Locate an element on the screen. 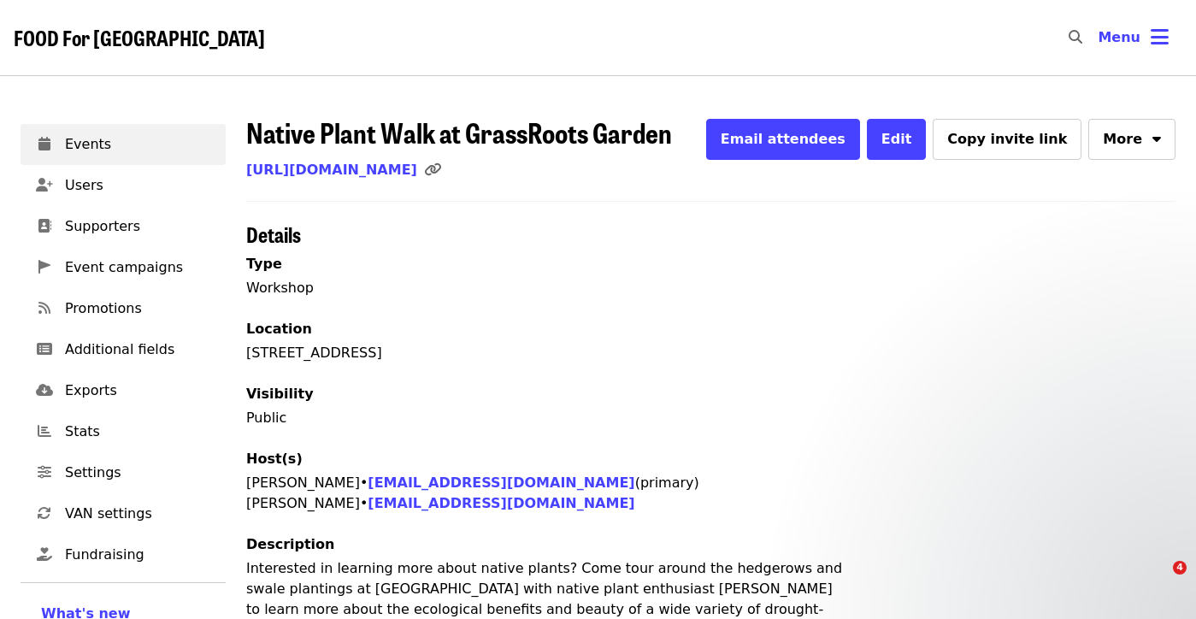  button: Edit is located at coordinates (897, 139).